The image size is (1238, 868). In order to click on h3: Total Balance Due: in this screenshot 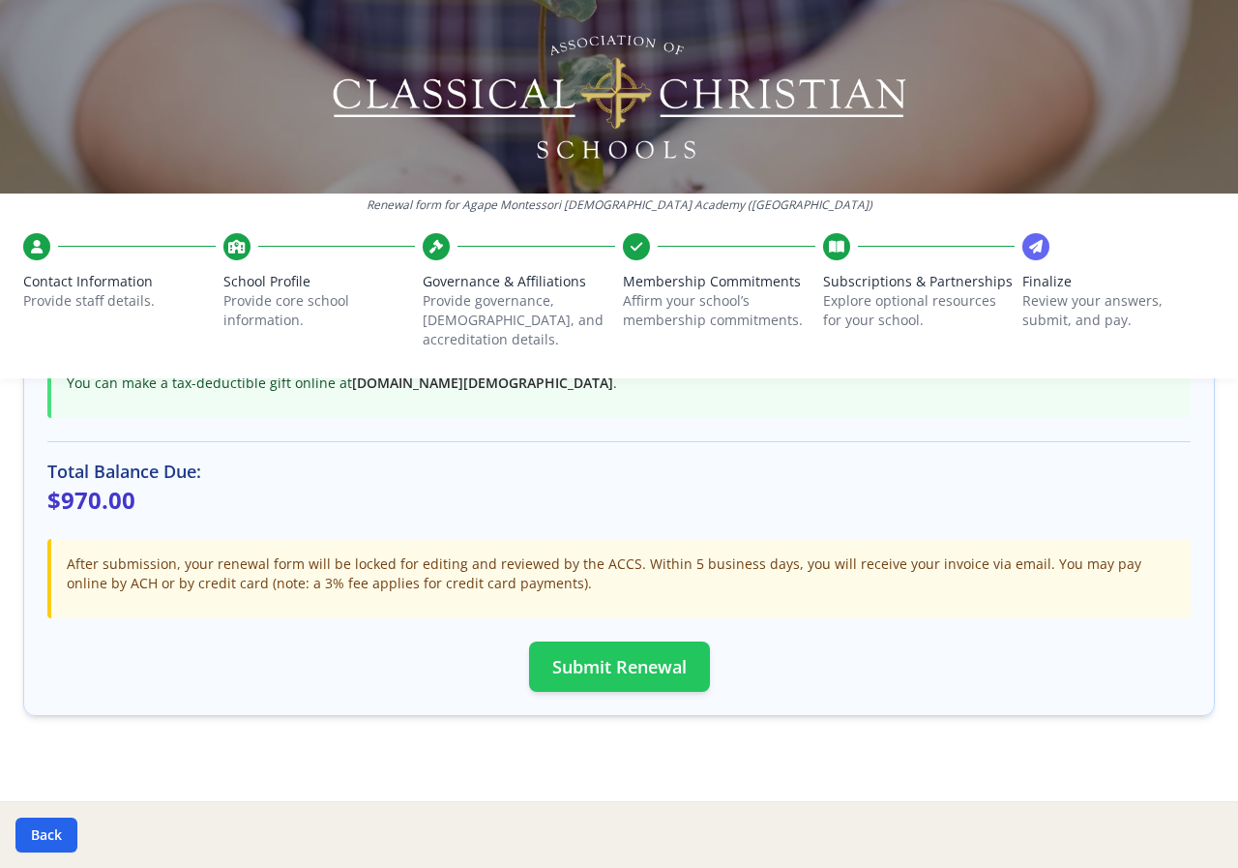, I will do `click(619, 471)`.